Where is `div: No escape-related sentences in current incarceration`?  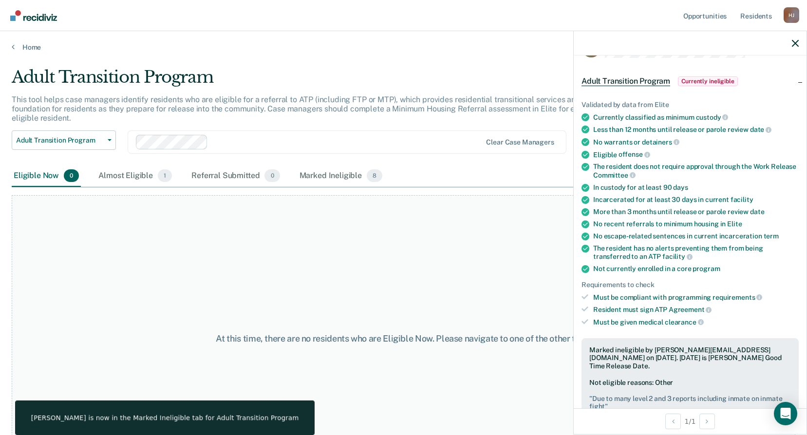
div: No escape-related sentences in current incarceration is located at coordinates (696, 236).